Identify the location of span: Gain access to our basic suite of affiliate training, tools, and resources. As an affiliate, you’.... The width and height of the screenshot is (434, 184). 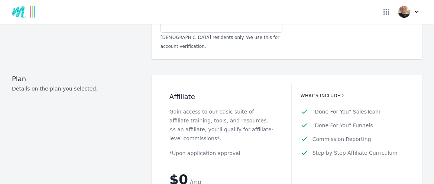
(221, 125).